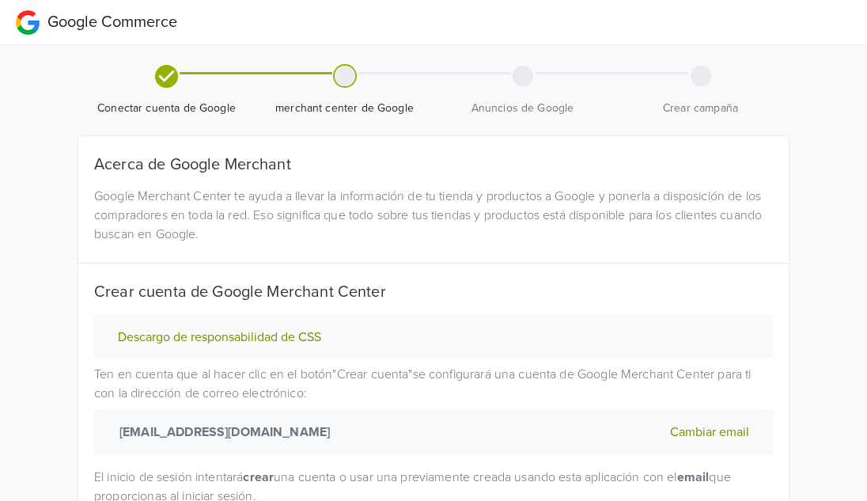  What do you see at coordinates (709, 432) in the screenshot?
I see `button: Cambiar email` at bounding box center [709, 432].